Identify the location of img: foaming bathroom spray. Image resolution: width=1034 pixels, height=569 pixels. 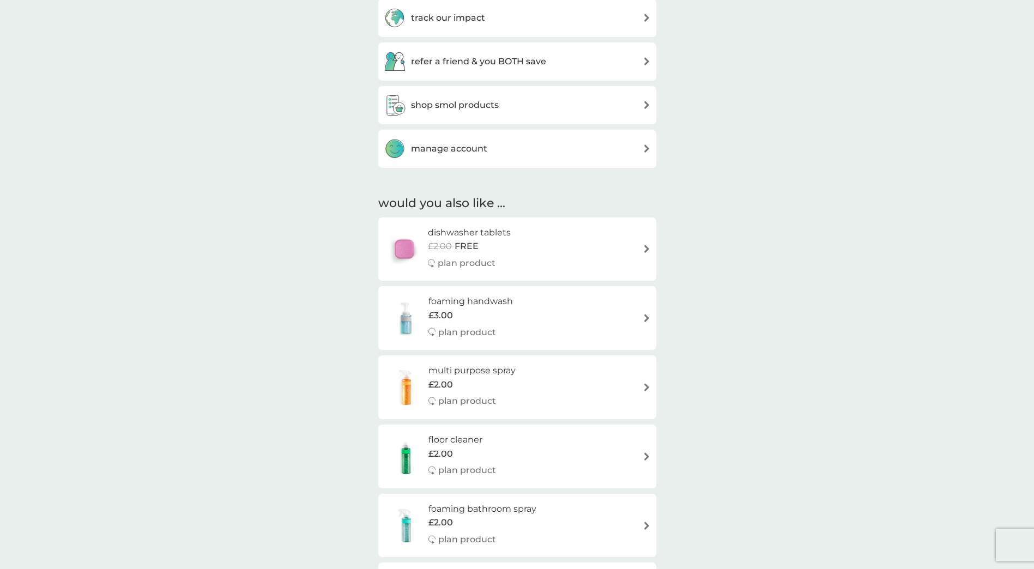
(406, 525).